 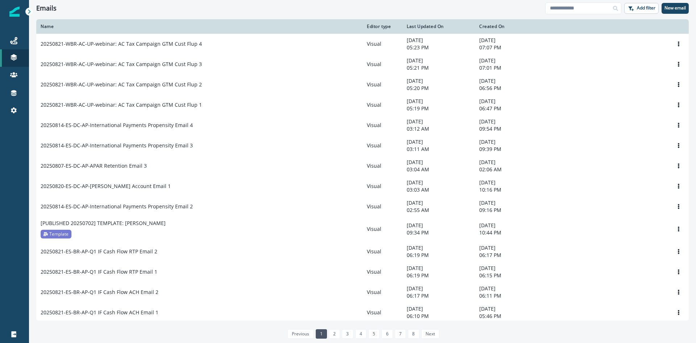 What do you see at coordinates (99, 292) in the screenshot?
I see `p: 20250821-ES-BR-AP-Q1 IF Cash Flow ACH Email 2` at bounding box center [99, 292].